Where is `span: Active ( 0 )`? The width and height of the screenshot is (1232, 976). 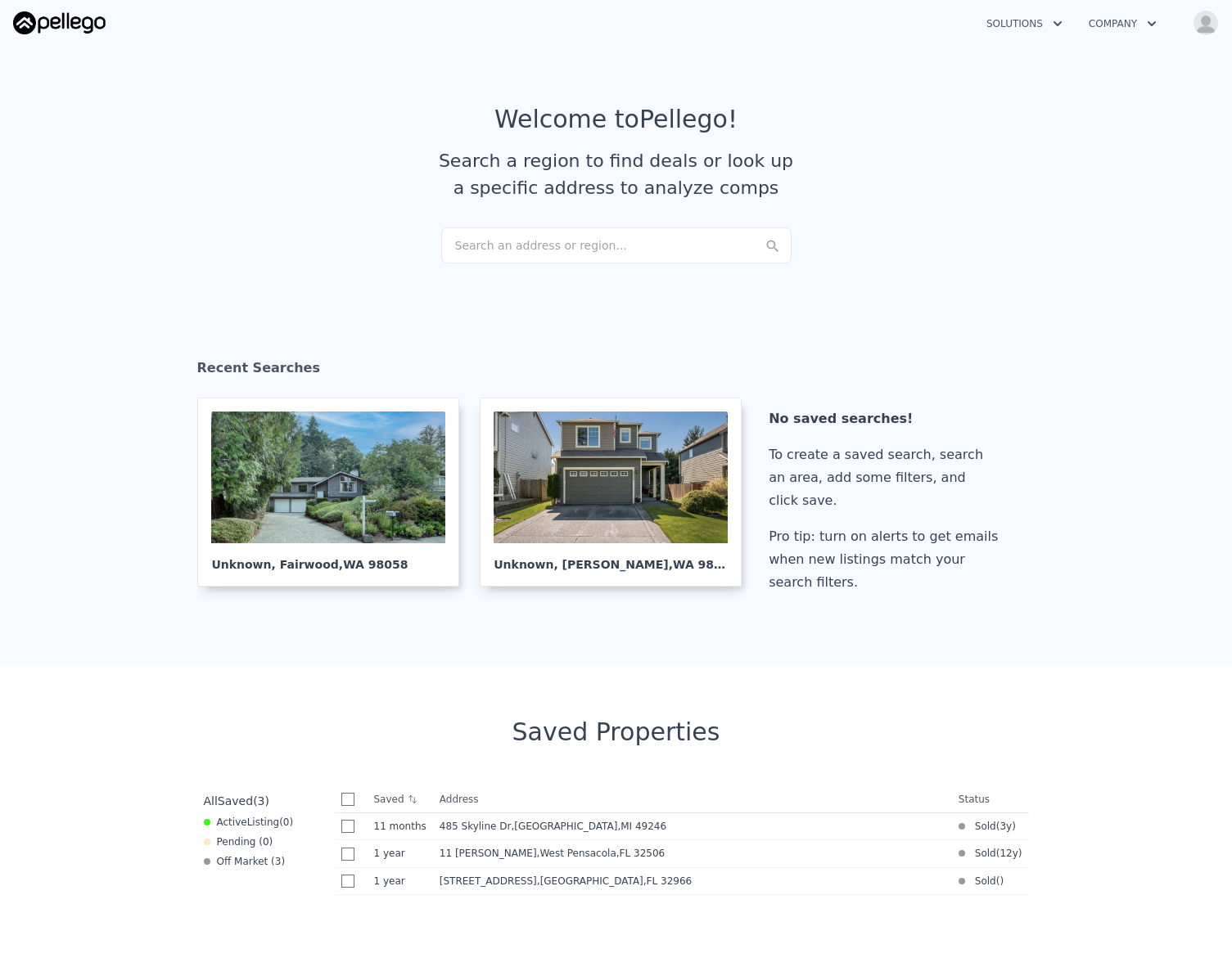
span: Active ( 0 ) is located at coordinates (255, 822).